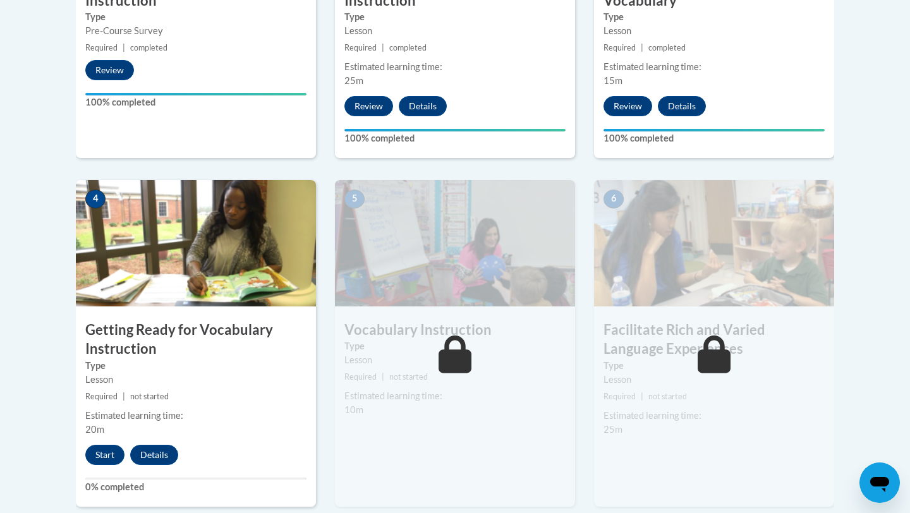 The height and width of the screenshot is (513, 910). I want to click on button: Start, so click(105, 455).